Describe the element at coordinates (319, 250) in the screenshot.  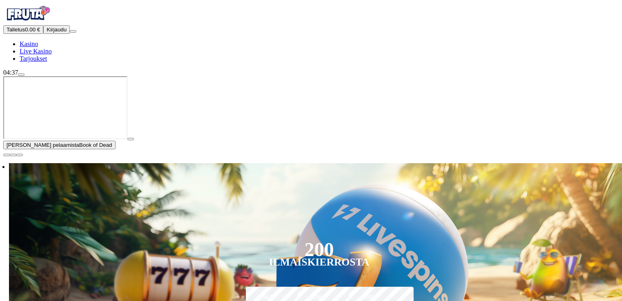
I see `div: 200` at that location.